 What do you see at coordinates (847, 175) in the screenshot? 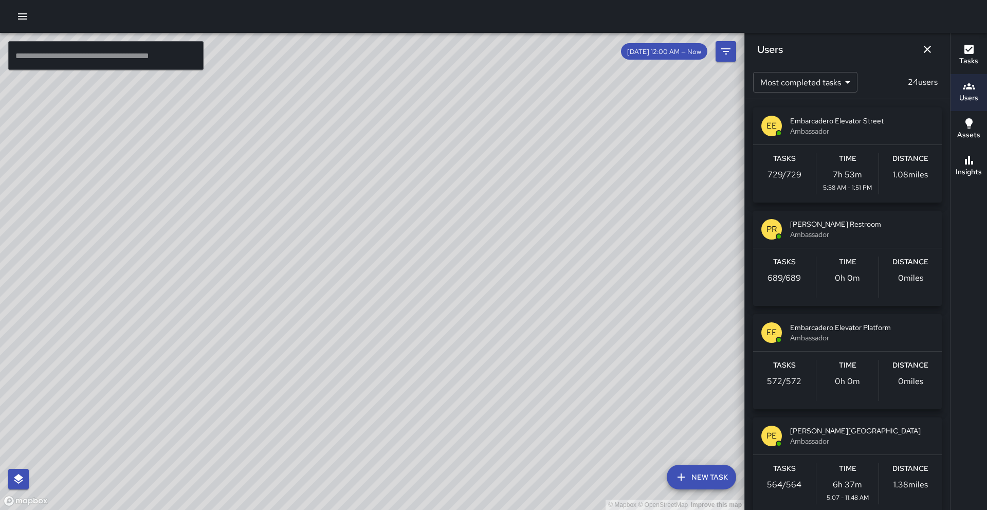
I see `p: 7h 53m` at bounding box center [847, 175].